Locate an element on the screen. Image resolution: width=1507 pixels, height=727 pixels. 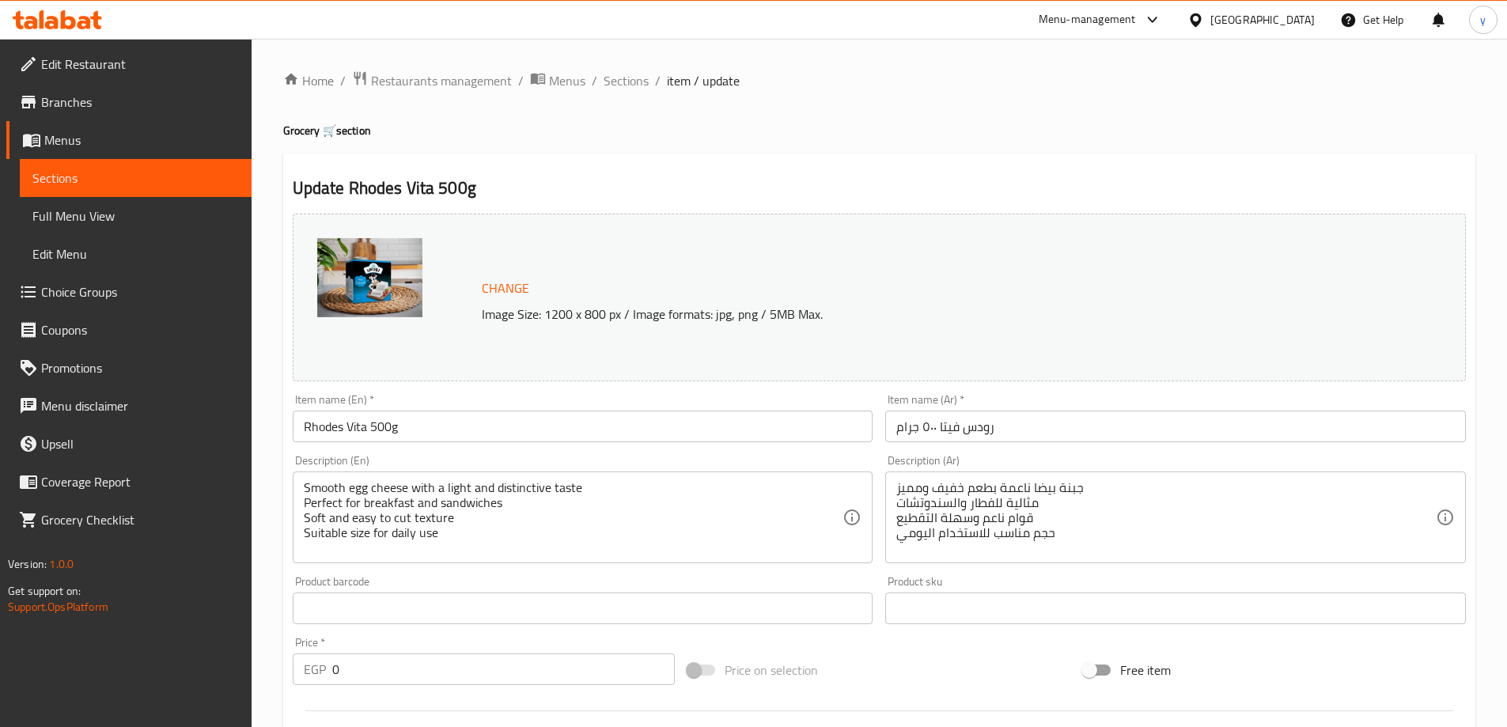
input: Please enter price is located at coordinates (504, 669).